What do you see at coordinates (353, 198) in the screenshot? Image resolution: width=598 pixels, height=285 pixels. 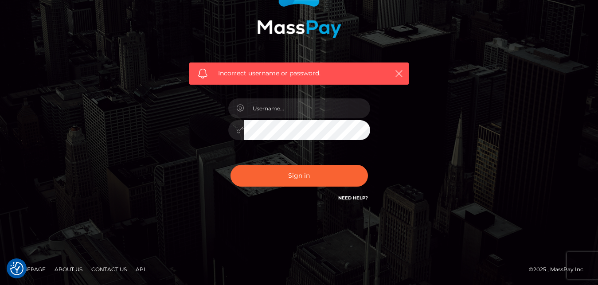 I see `a: Need Help?` at bounding box center [353, 198].